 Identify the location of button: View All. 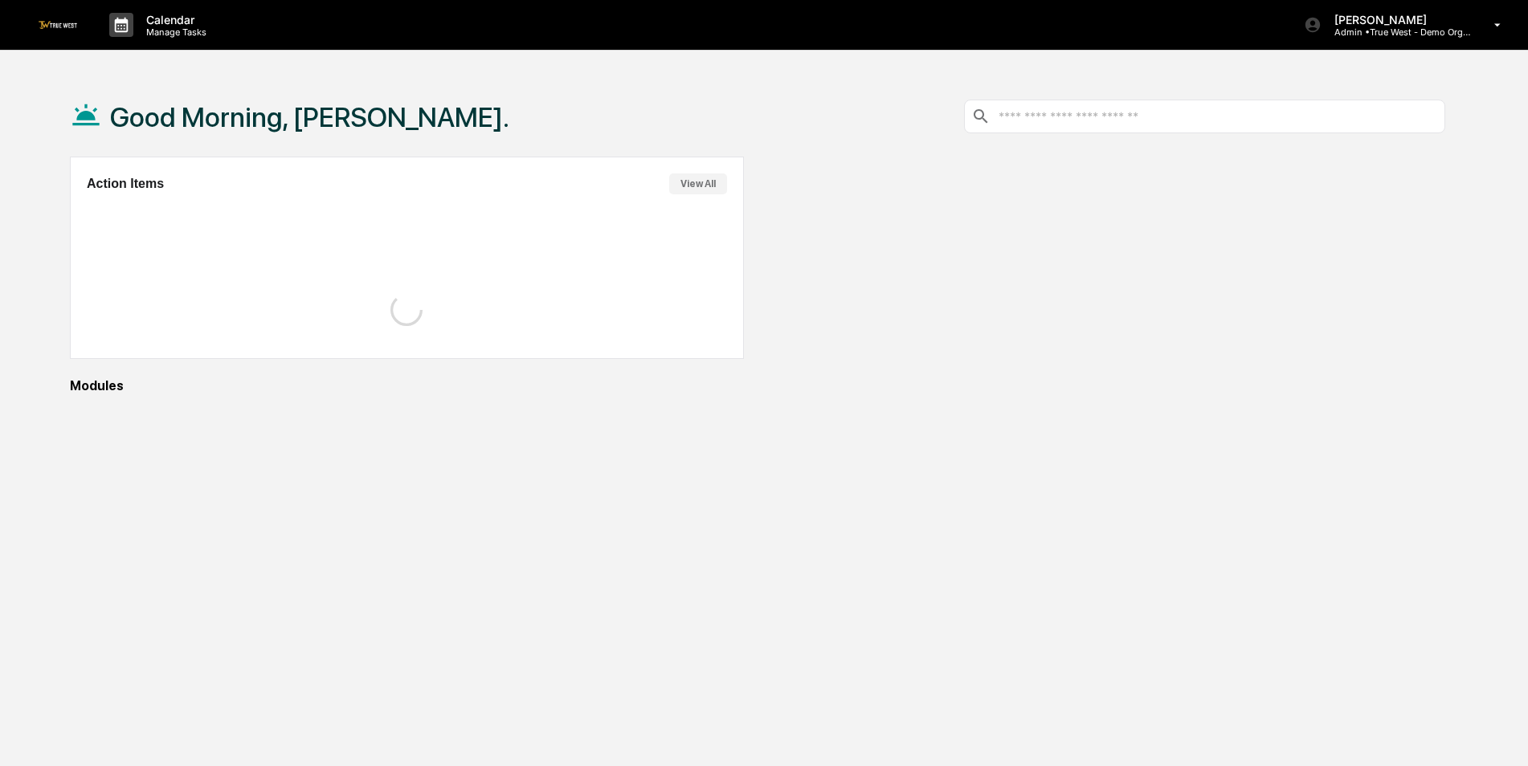
(698, 184).